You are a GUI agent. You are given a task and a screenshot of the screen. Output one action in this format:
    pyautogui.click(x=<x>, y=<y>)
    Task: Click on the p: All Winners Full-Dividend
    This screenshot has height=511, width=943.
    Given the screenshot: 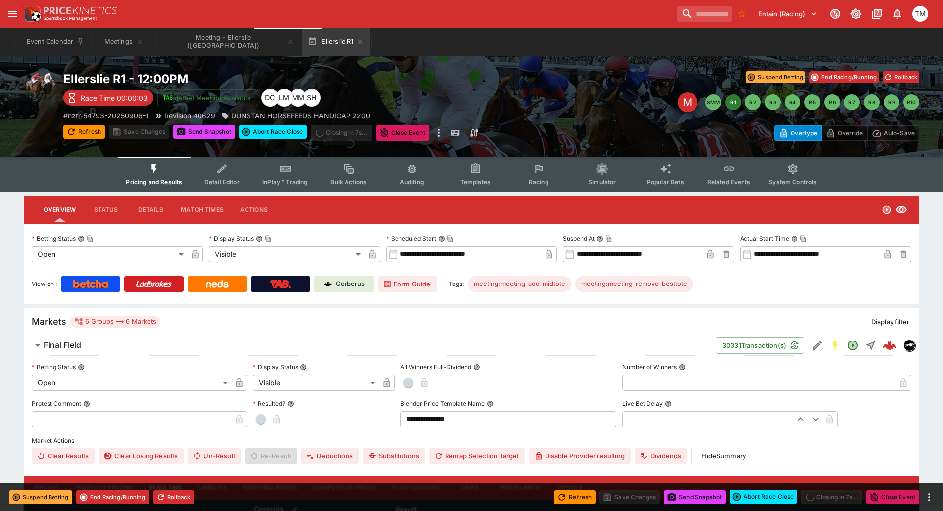 What is the action you would take?
    pyautogui.click(x=436, y=367)
    